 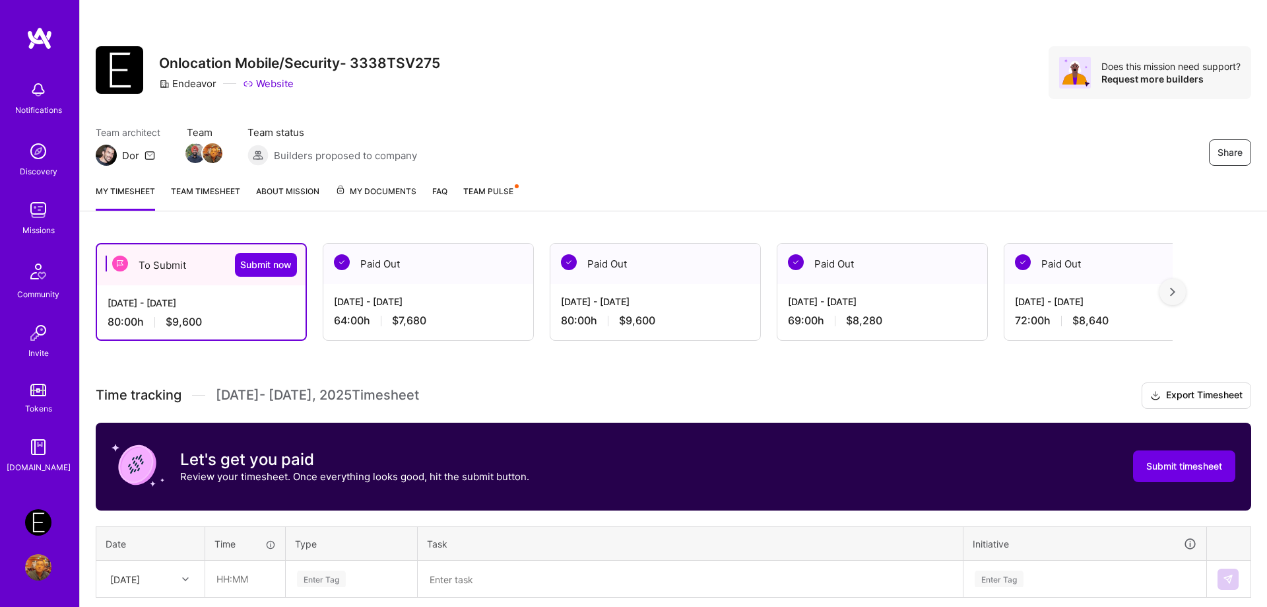 What do you see at coordinates (1184, 466) in the screenshot?
I see `span: Submit timesheet` at bounding box center [1184, 466].